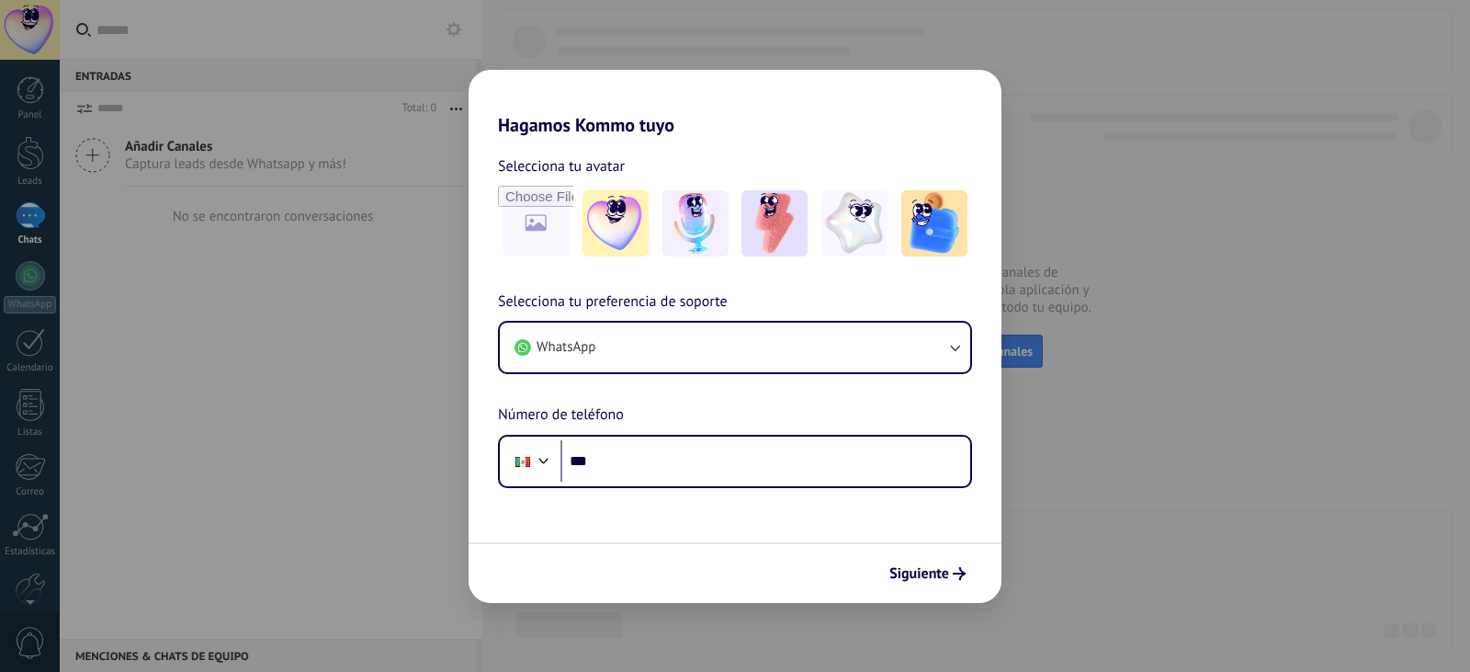  Describe the element at coordinates (735, 103) in the screenshot. I see `h2: Hagamos Kommo tuyo` at that location.